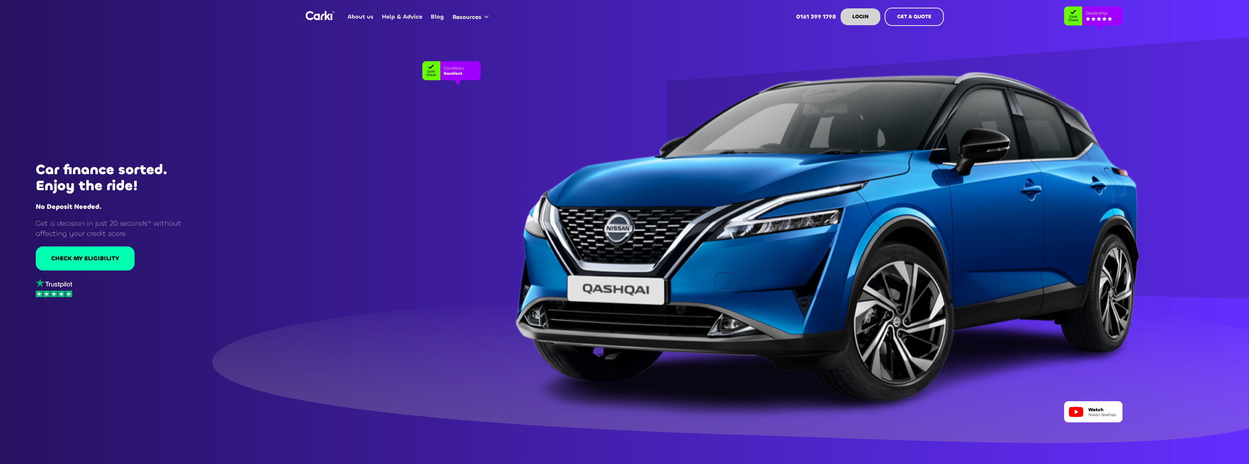 This screenshot has height=464, width=1249. What do you see at coordinates (914, 17) in the screenshot?
I see `a: GET A QUOTE` at bounding box center [914, 17].